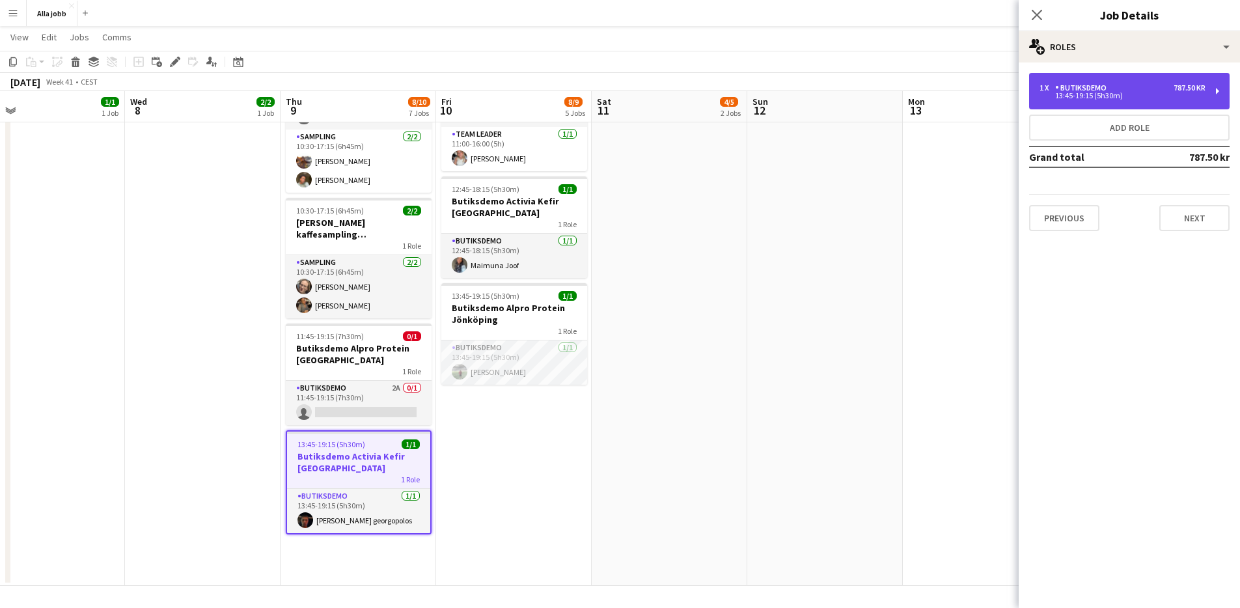 The height and width of the screenshot is (608, 1240). I want to click on span: 11, so click(603, 110).